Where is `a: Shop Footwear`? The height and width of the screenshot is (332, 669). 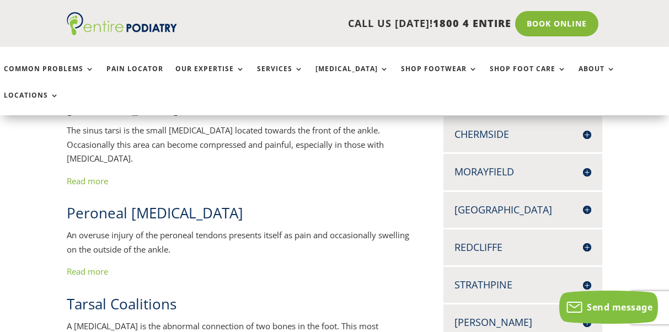 a: Shop Footwear is located at coordinates (439, 77).